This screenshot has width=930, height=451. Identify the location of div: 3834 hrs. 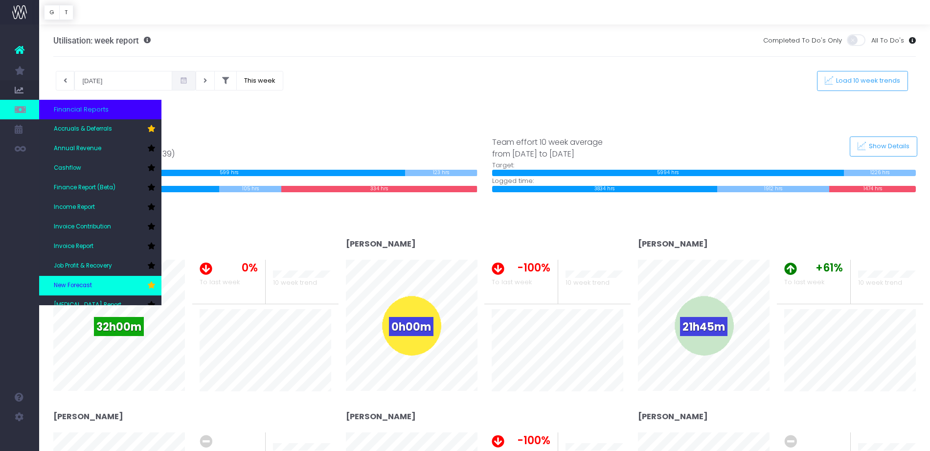
(605, 189).